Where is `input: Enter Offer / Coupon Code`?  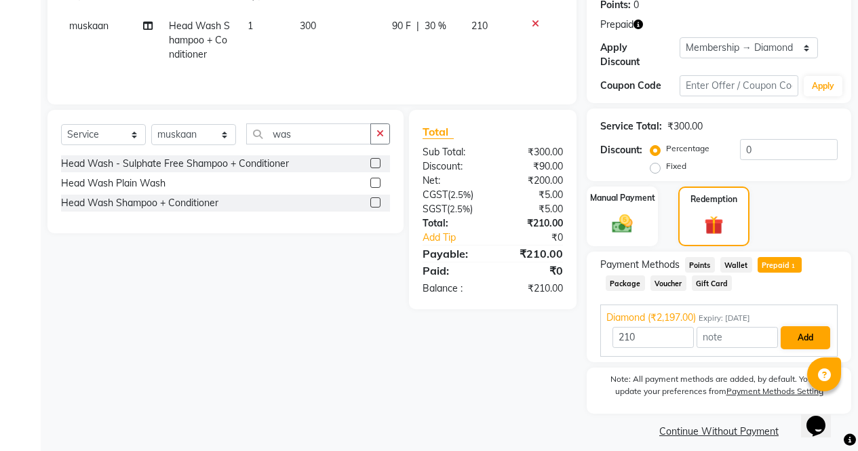 input: Enter Offer / Coupon Code is located at coordinates (739, 85).